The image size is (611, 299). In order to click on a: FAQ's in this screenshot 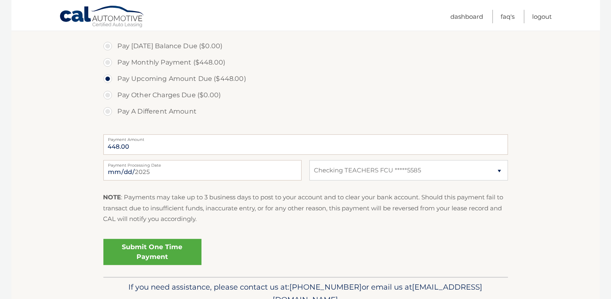, I will do `click(508, 16)`.